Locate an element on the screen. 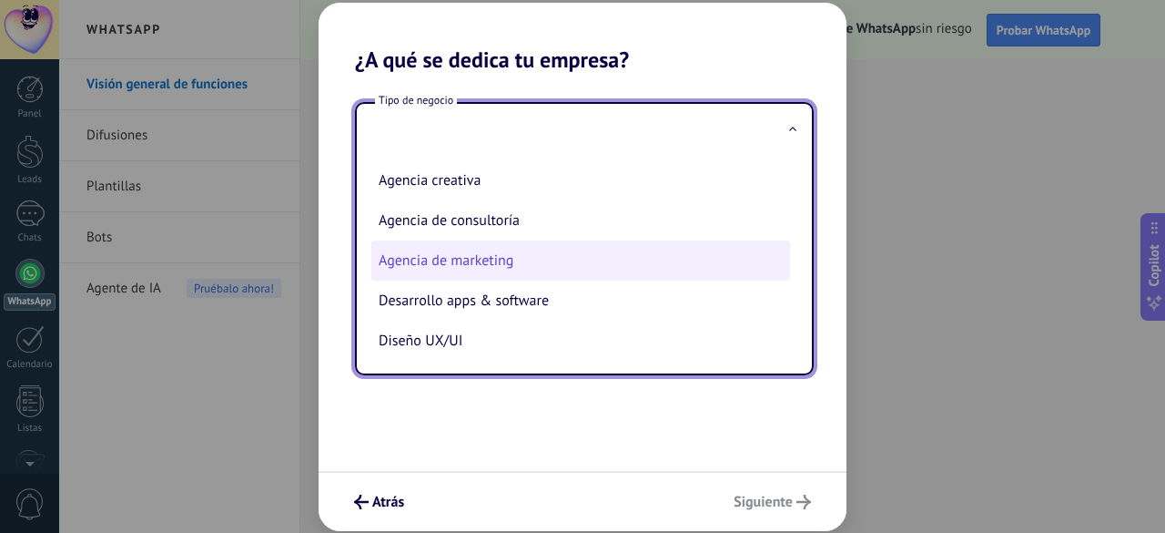  li: Agencia de marketing is located at coordinates (581, 260).